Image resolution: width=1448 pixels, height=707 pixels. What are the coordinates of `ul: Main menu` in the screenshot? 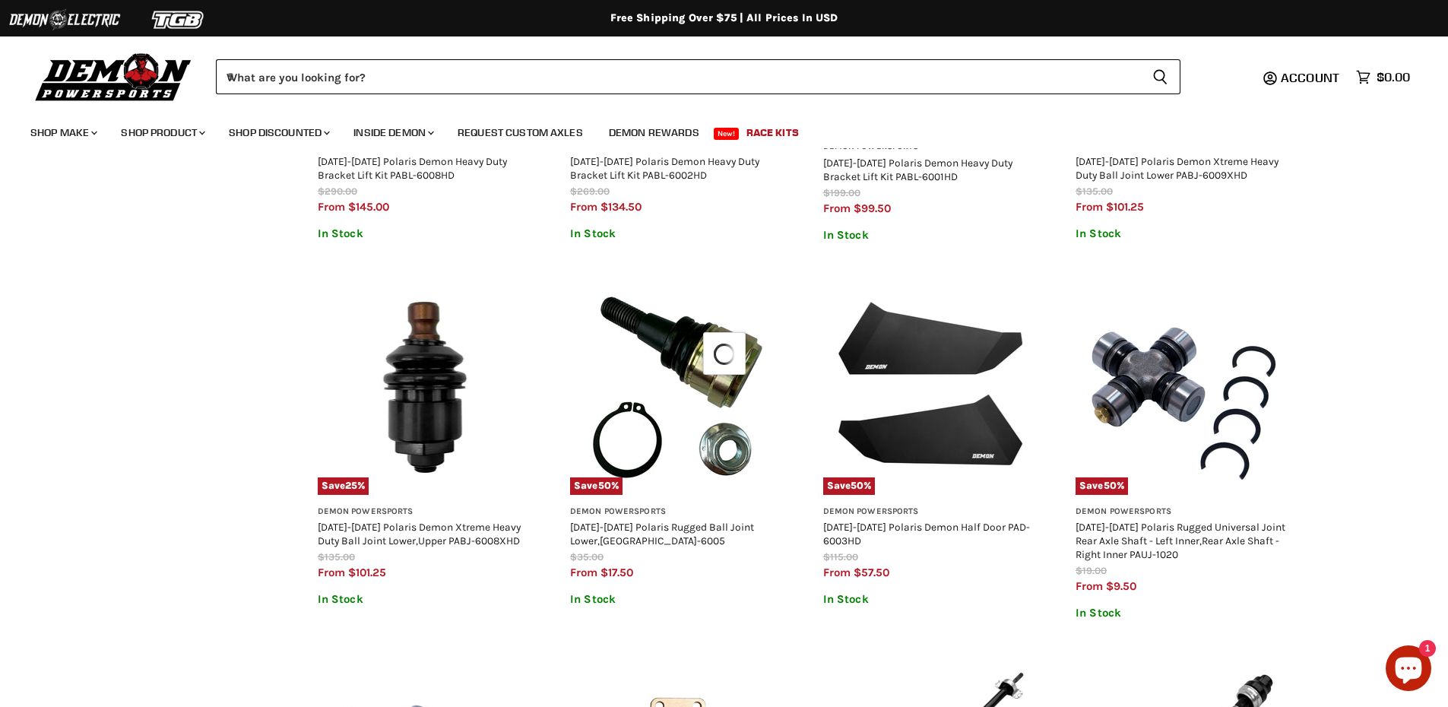 It's located at (712, 129).